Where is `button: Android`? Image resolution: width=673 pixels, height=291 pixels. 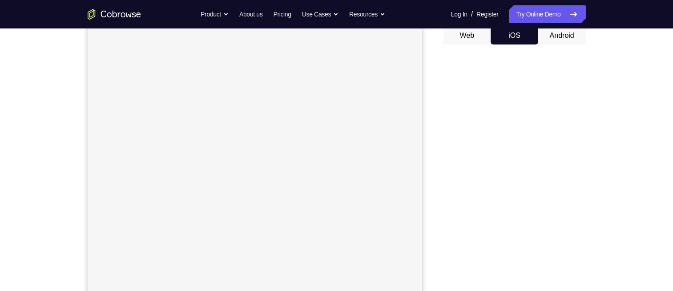 button: Android is located at coordinates (562, 36).